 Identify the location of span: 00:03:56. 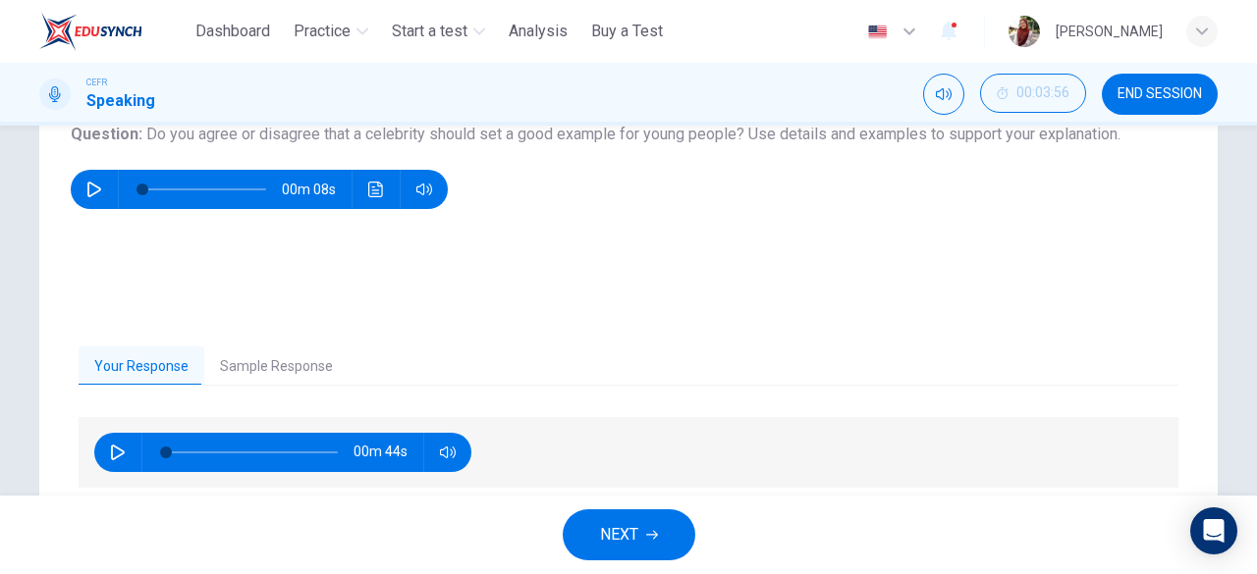
(1043, 93).